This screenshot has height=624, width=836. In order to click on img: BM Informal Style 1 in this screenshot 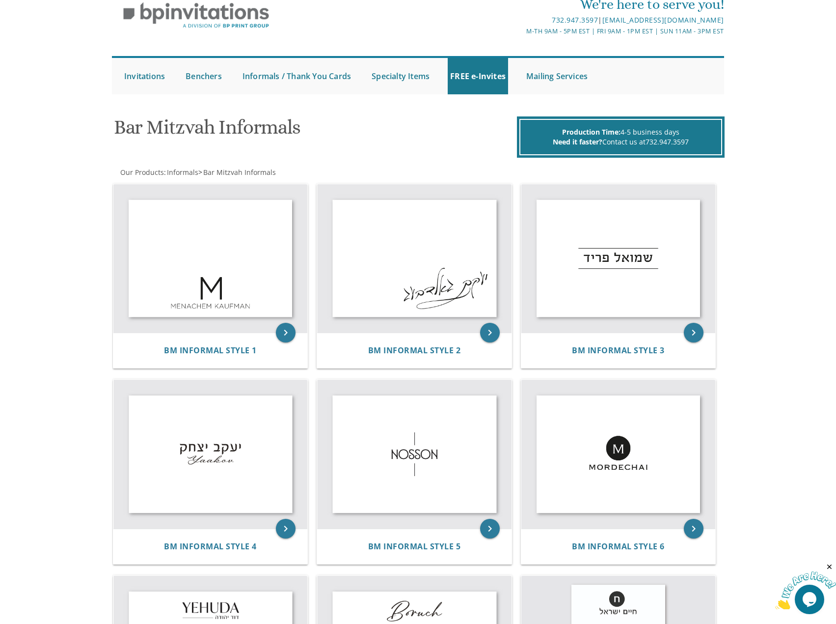, I will do `click(211, 258)`.